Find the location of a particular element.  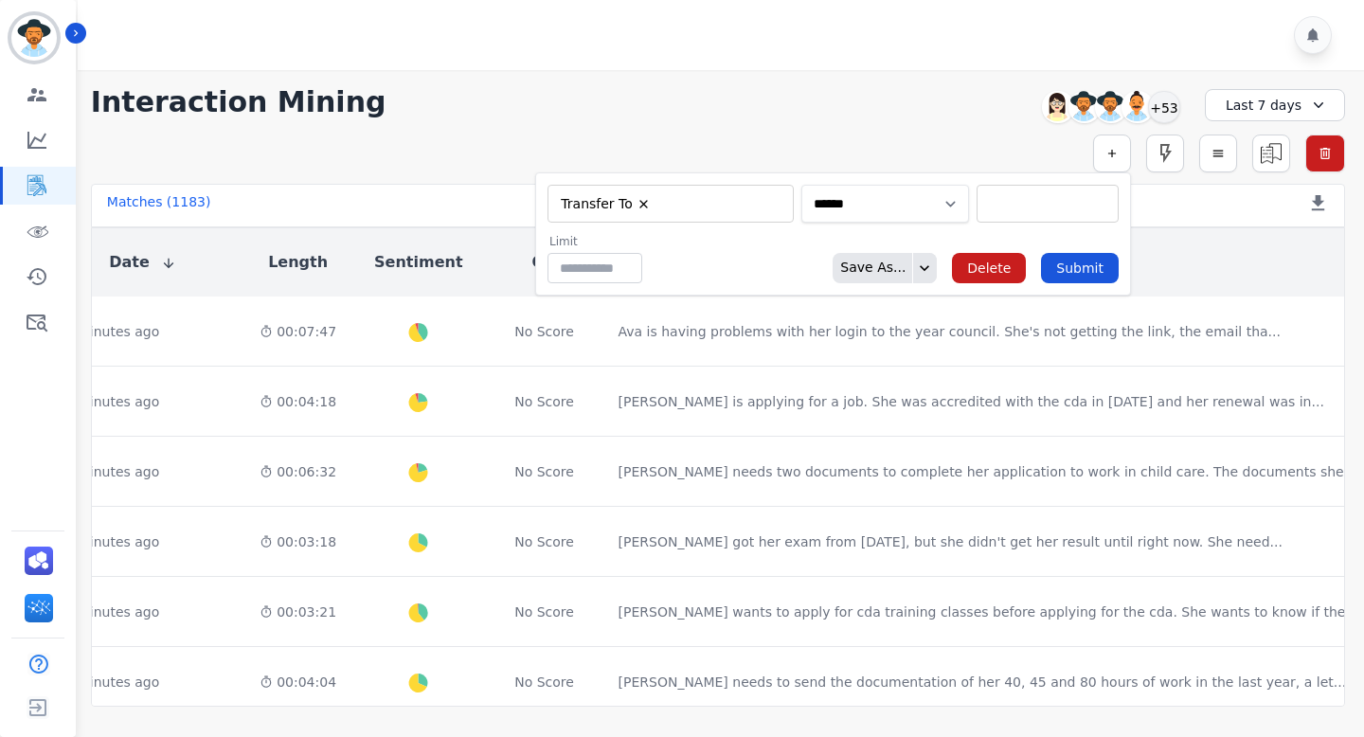

img: Bordered avatar is located at coordinates (34, 38).